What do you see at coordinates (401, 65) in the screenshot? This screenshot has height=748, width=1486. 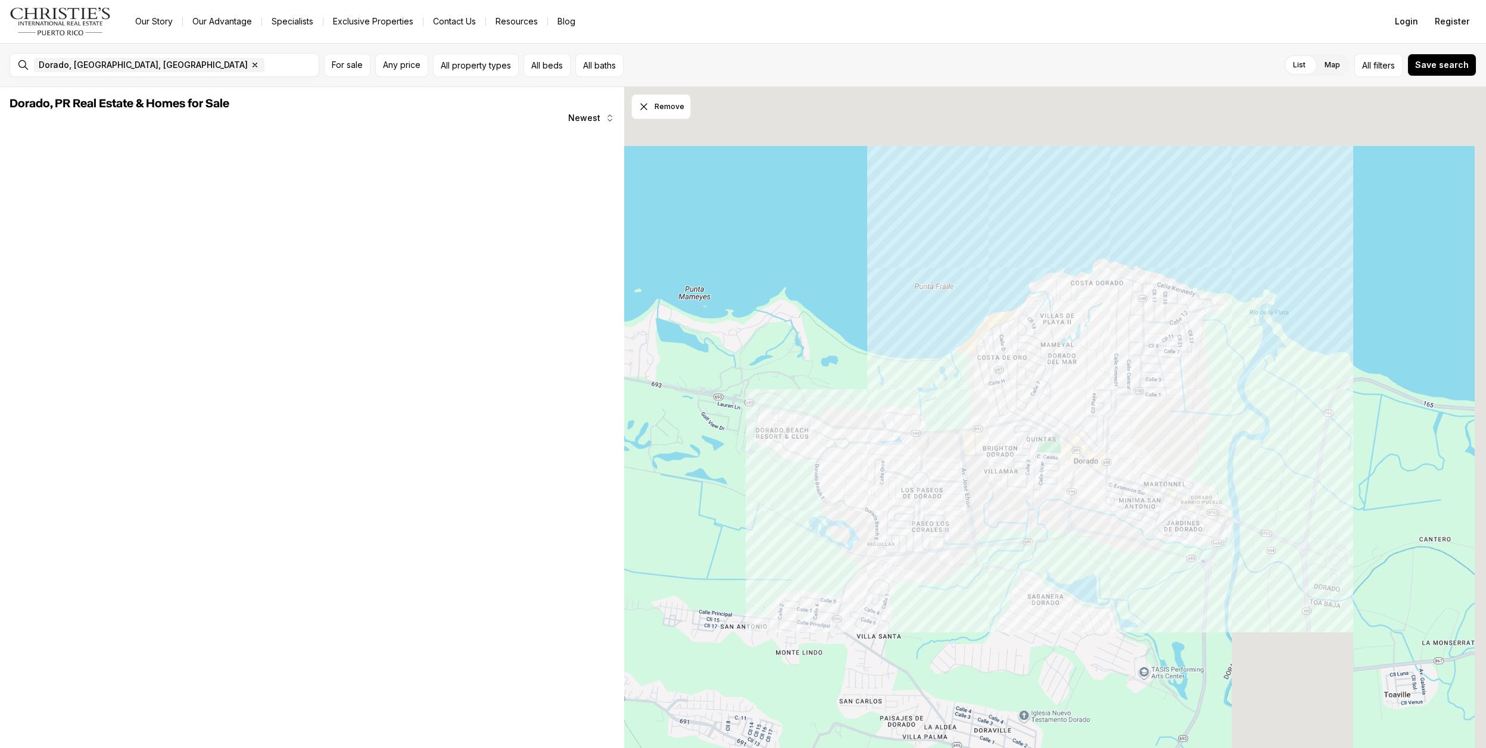 I see `button: Any price` at bounding box center [401, 65].